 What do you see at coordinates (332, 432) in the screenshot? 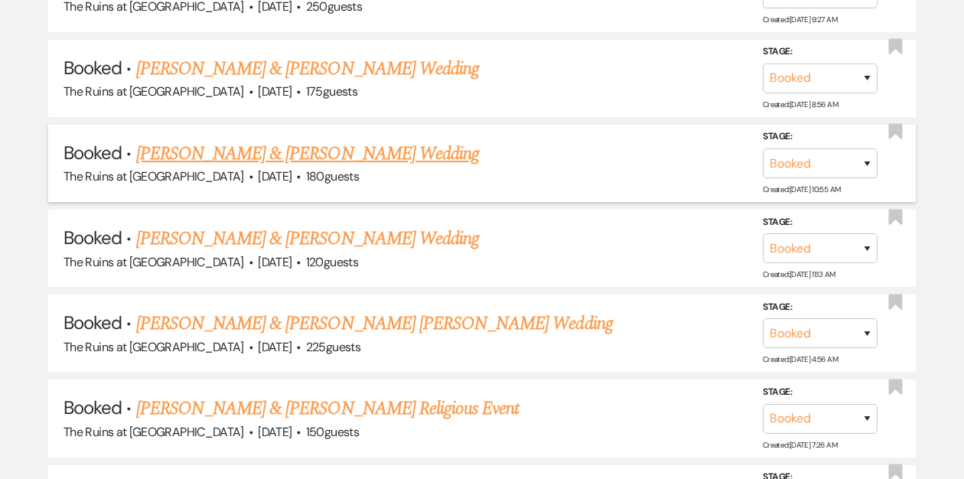
I see `span: 150 guests` at bounding box center [332, 432].